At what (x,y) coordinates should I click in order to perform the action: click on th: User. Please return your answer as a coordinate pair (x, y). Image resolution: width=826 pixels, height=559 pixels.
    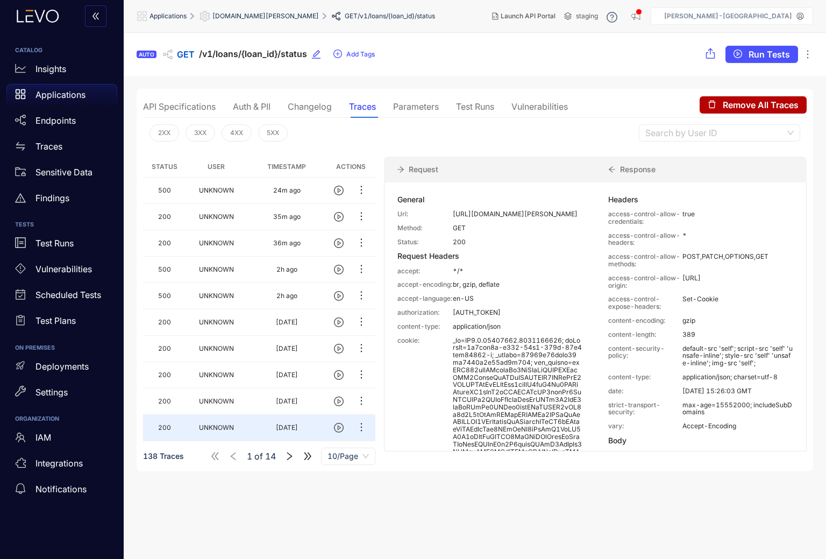
    Looking at the image, I should click on (217, 167).